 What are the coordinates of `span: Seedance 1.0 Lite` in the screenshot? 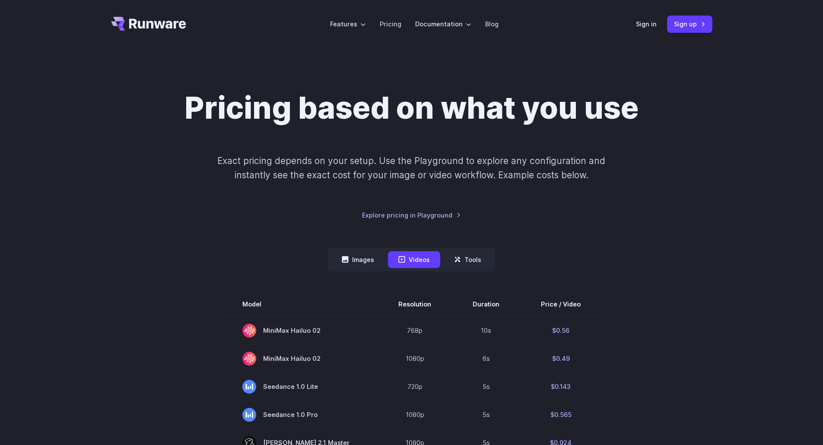 It's located at (299, 387).